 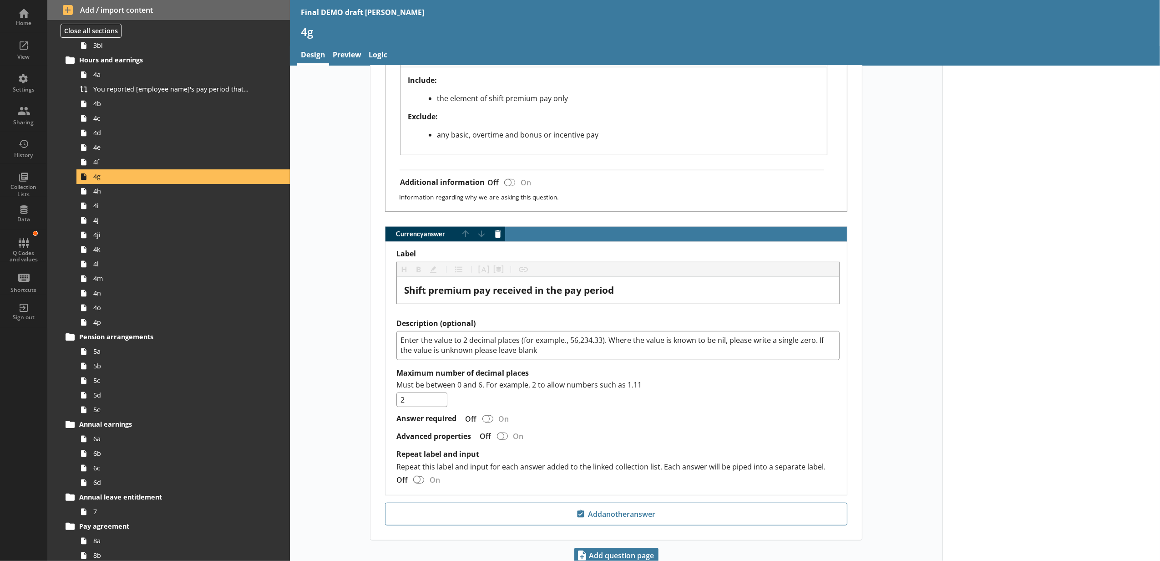 I want to click on span: 4j, so click(x=171, y=220).